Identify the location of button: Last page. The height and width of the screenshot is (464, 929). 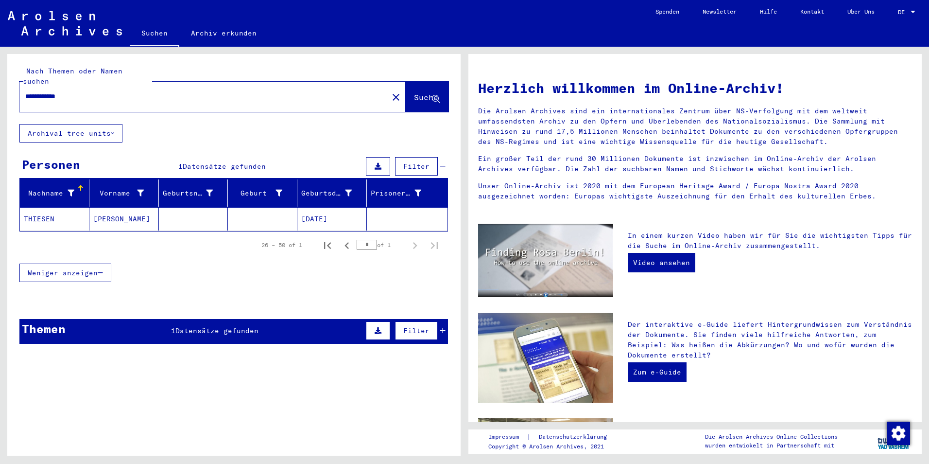
(434, 245).